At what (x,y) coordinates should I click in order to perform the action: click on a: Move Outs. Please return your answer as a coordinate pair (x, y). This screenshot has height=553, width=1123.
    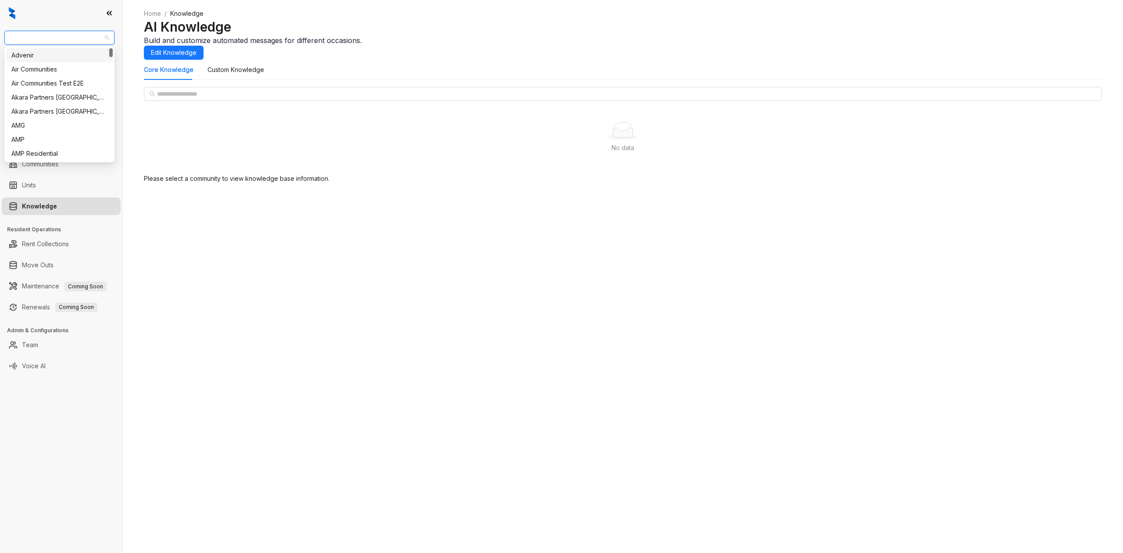
    Looking at the image, I should click on (38, 265).